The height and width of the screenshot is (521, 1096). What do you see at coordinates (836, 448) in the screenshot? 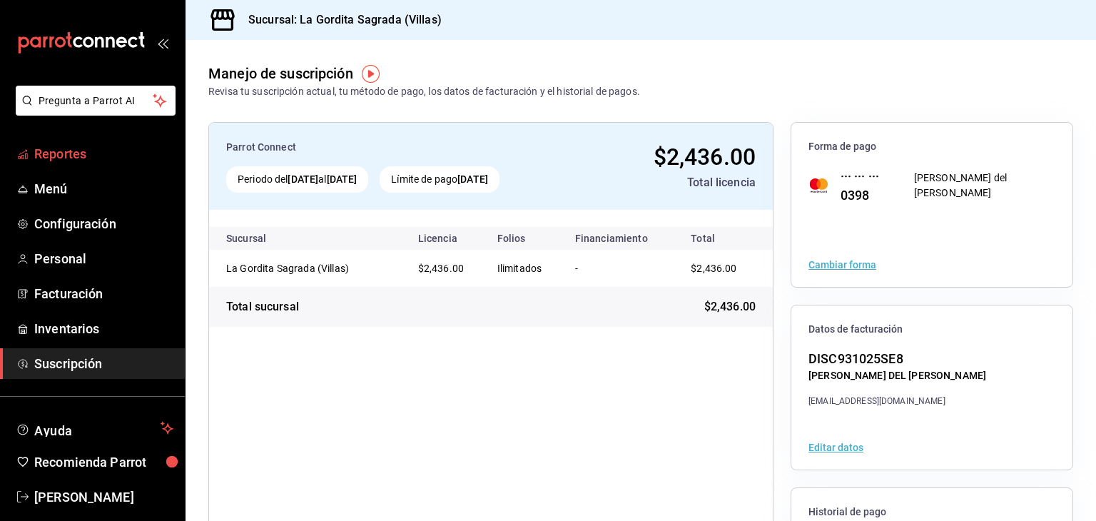
I see `button: Editar datos` at bounding box center [836, 448].